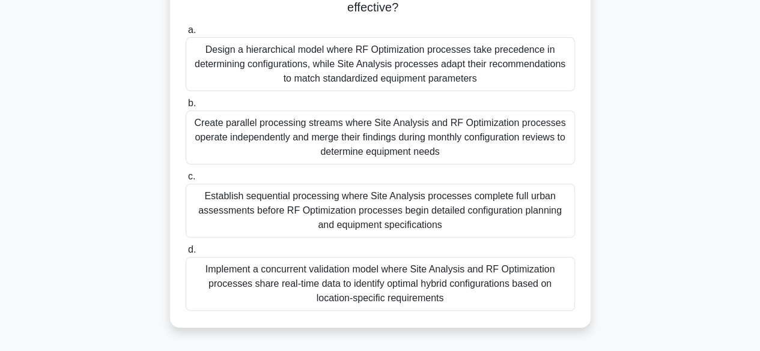 This screenshot has width=760, height=351. What do you see at coordinates (192, 29) in the screenshot?
I see `span: a.` at bounding box center [192, 29].